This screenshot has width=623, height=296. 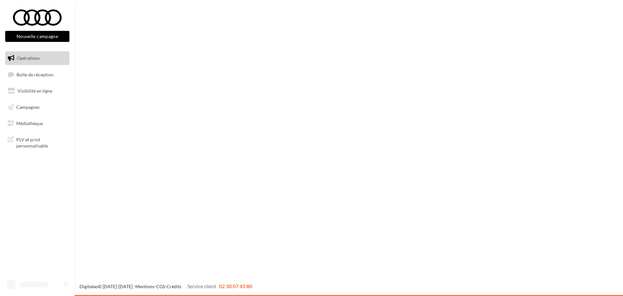 What do you see at coordinates (37, 107) in the screenshot?
I see `a: Campagnes` at bounding box center [37, 107].